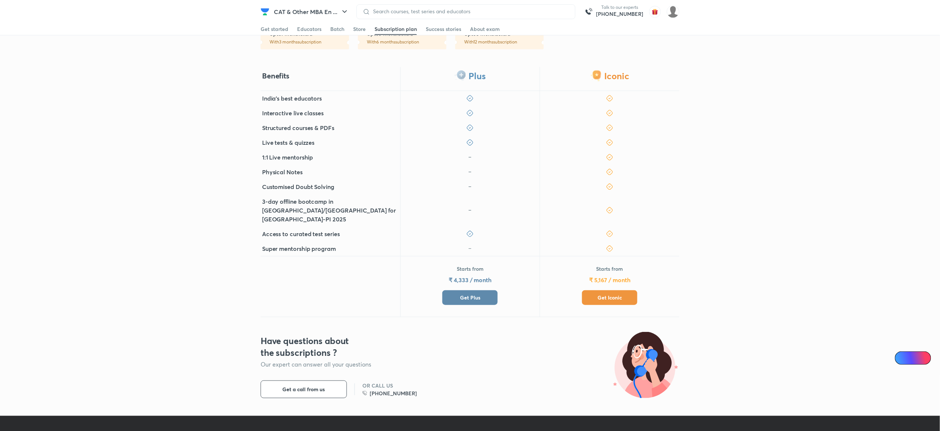 This screenshot has width=940, height=431. I want to click on div: Store, so click(359, 29).